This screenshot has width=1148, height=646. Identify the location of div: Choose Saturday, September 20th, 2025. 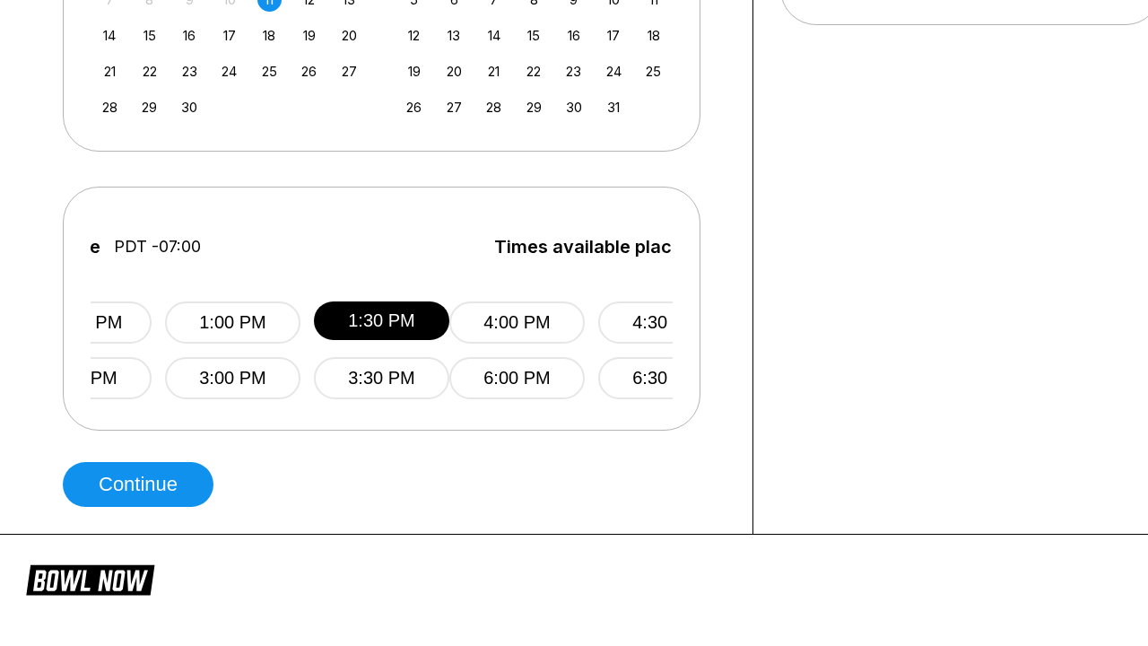
(349, 35).